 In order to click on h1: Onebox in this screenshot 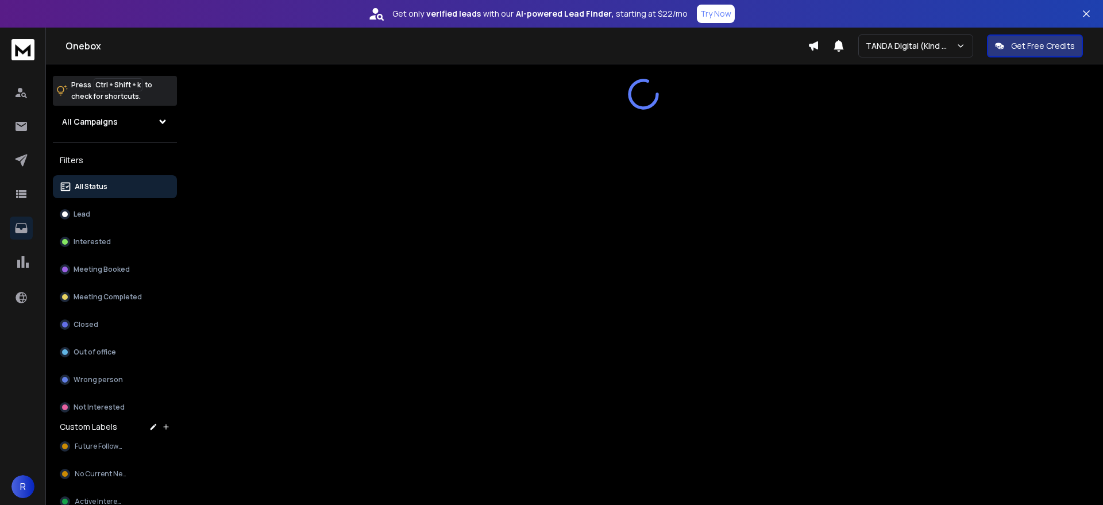, I will do `click(437, 46)`.